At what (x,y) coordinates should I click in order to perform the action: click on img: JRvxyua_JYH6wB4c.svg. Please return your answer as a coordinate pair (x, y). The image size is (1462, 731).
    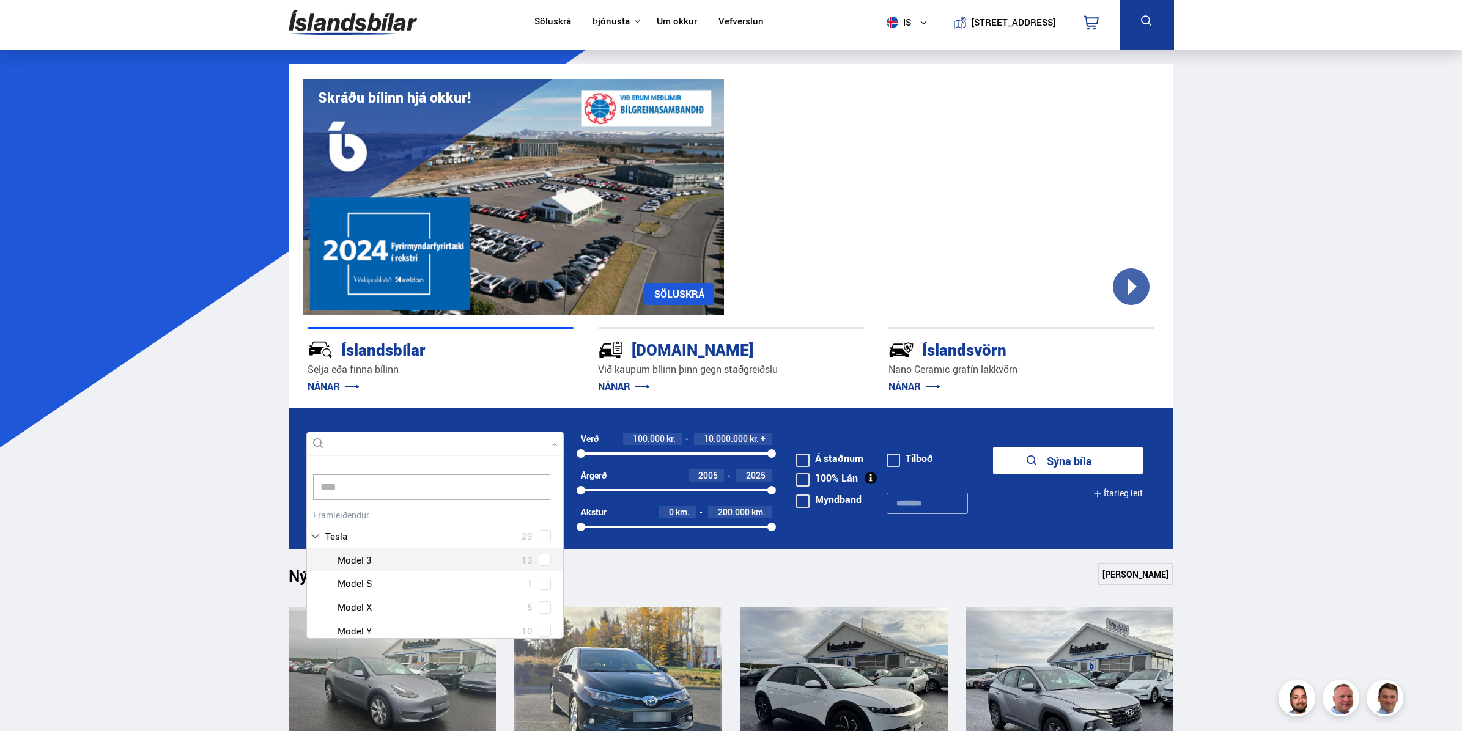
    Looking at the image, I should click on (320, 350).